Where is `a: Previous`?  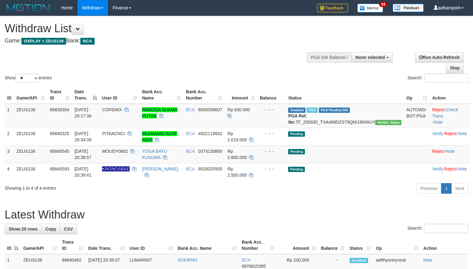 a: Previous is located at coordinates (429, 188).